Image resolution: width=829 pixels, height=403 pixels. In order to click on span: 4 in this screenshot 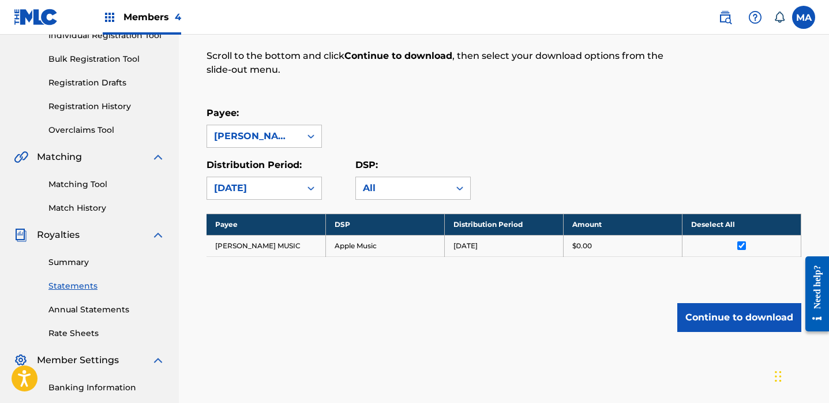, I will do `click(178, 17)`.